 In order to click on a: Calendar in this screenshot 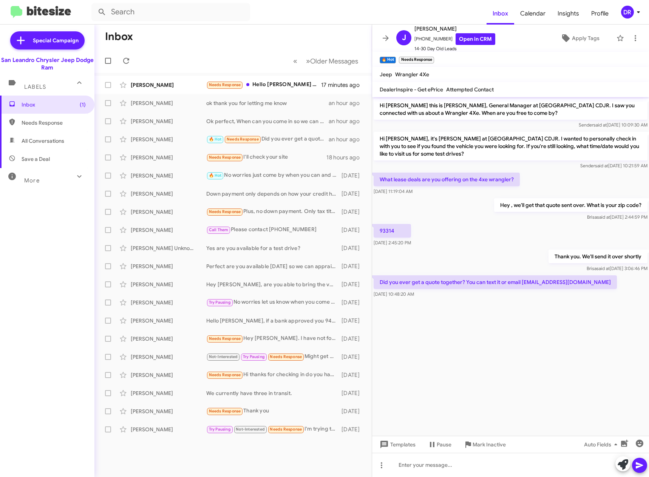, I will do `click(533, 14)`.